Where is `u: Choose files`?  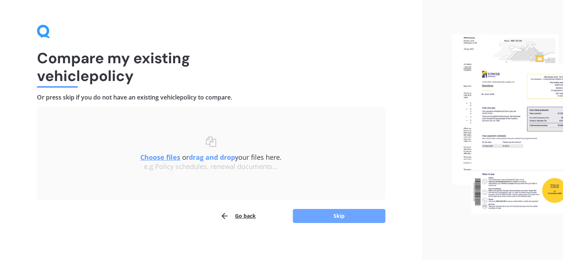 u: Choose files is located at coordinates (160, 157).